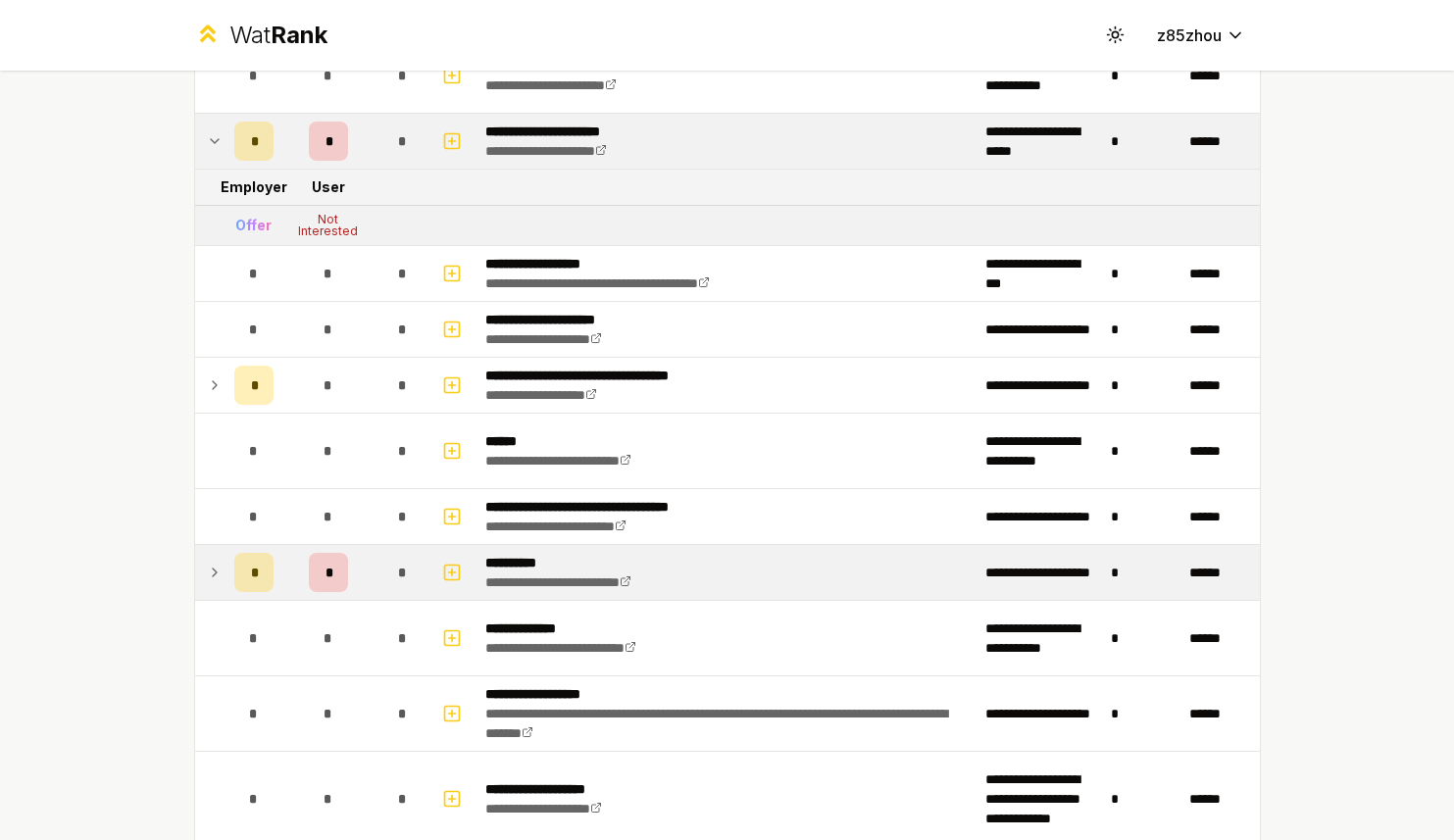 The height and width of the screenshot is (840, 1454). What do you see at coordinates (1189, 35) in the screenshot?
I see `span: z85zhou` at bounding box center [1189, 35].